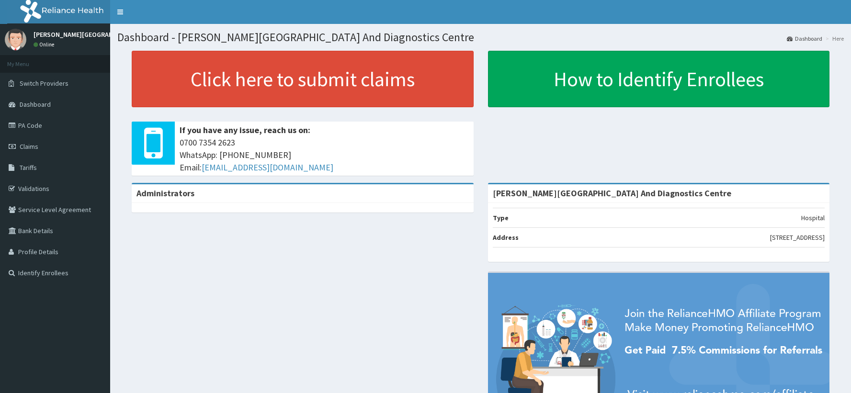 This screenshot has width=851, height=393. Describe the element at coordinates (28, 168) in the screenshot. I see `span: Tariffs` at that location.